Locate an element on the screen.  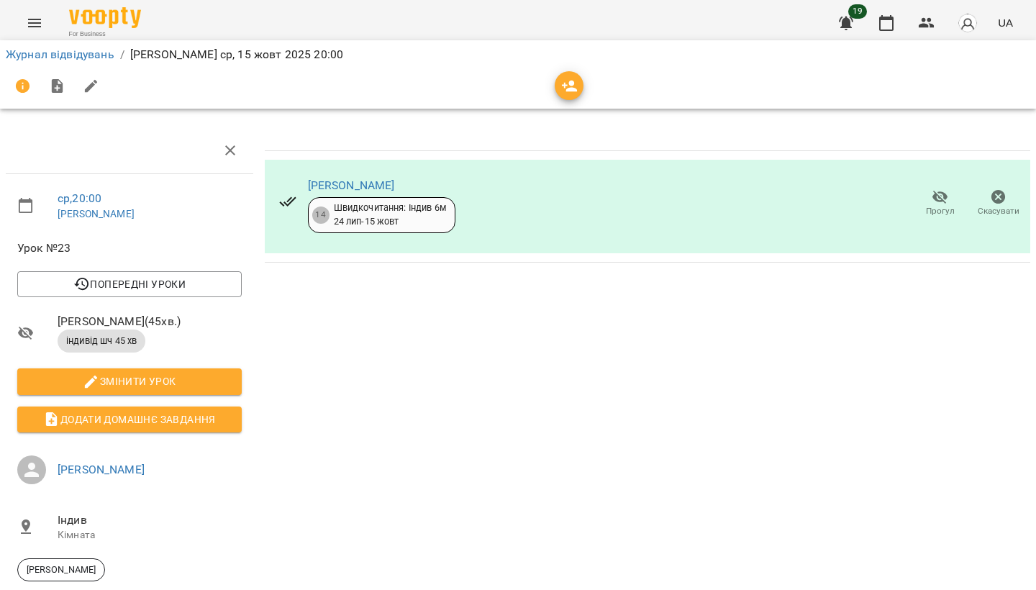
img: Voopty Logo is located at coordinates (105, 17).